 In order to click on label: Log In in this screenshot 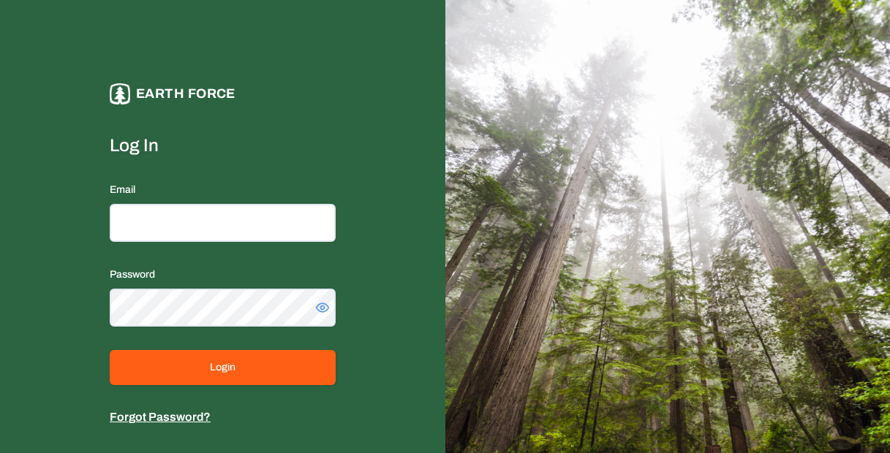, I will do `click(222, 146)`.